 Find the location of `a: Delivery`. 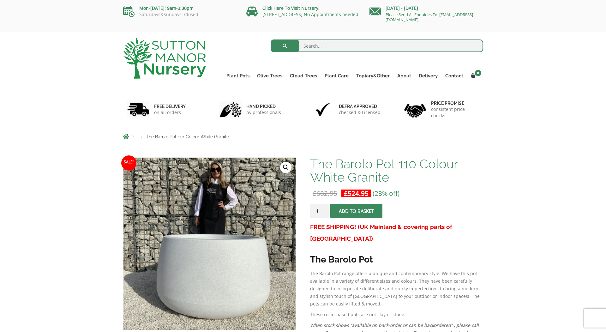

a: Delivery is located at coordinates (428, 76).